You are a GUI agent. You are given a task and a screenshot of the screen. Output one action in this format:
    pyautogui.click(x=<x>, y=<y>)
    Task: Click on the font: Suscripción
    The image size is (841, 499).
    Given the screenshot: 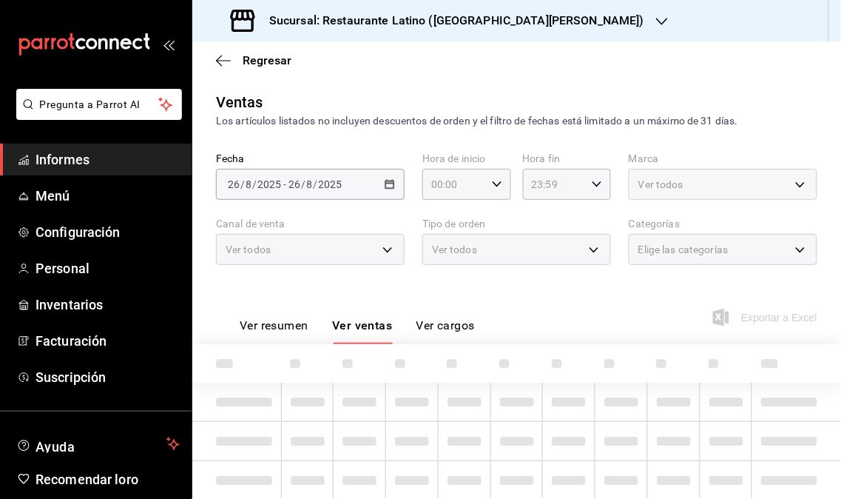 What is the action you would take?
    pyautogui.click(x=70, y=377)
    